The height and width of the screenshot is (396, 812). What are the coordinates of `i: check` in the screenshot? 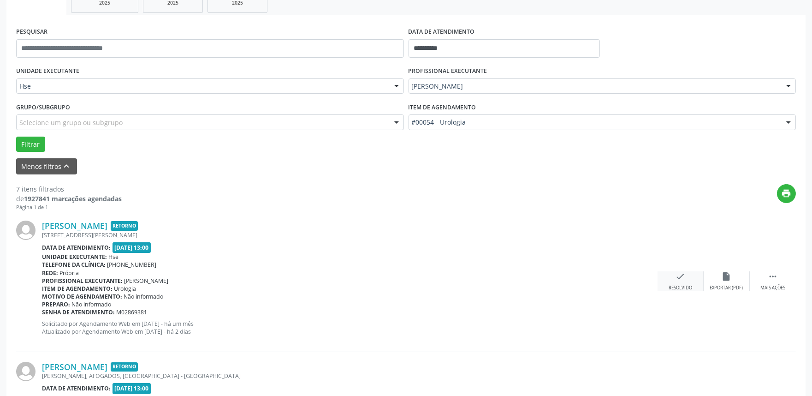 It's located at (681, 276).